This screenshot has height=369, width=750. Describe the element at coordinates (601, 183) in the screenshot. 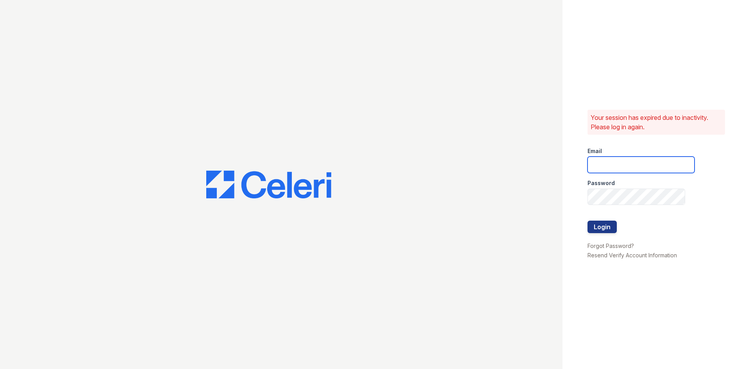

I see `label: Password` at that location.